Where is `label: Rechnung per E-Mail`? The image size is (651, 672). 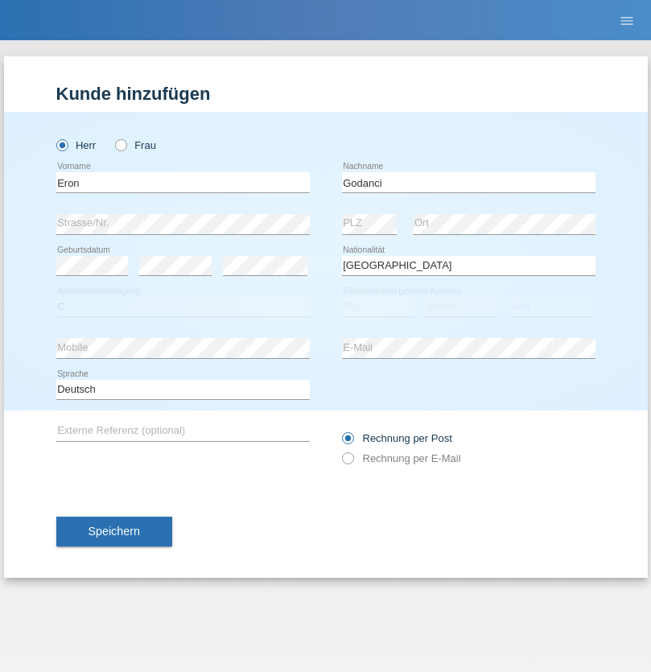
label: Rechnung per E-Mail is located at coordinates (402, 458).